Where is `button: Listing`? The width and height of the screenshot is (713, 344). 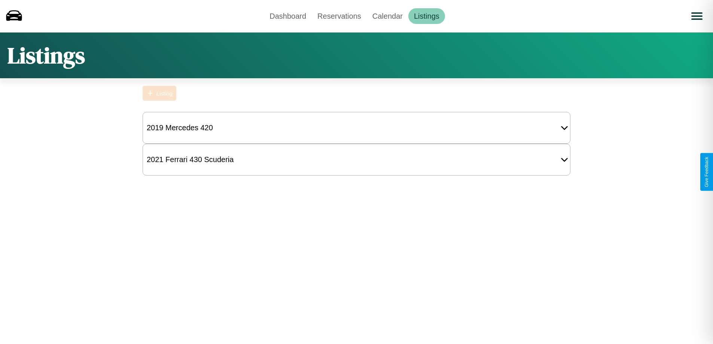
button: Listing is located at coordinates (160, 93).